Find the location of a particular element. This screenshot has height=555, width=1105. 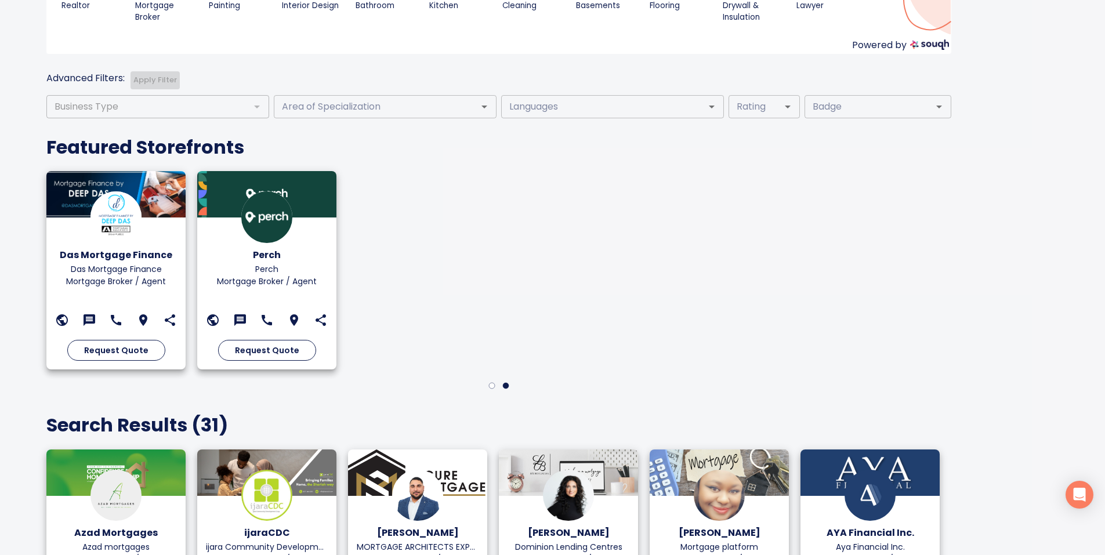

h6: ijaraCDC is located at coordinates (267, 533).